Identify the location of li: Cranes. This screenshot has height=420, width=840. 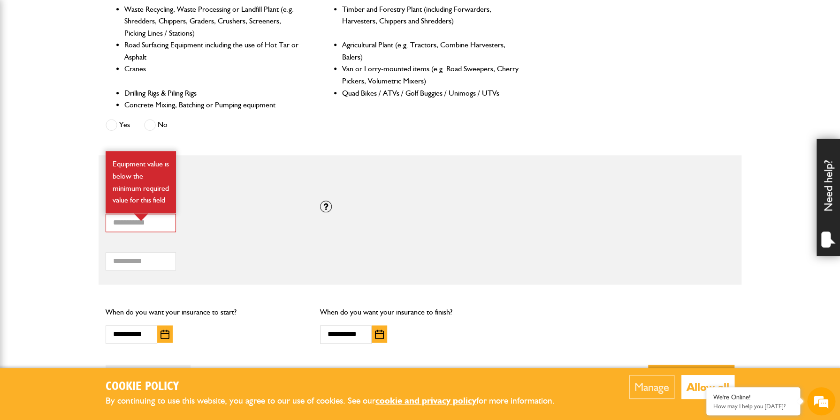
(213, 75).